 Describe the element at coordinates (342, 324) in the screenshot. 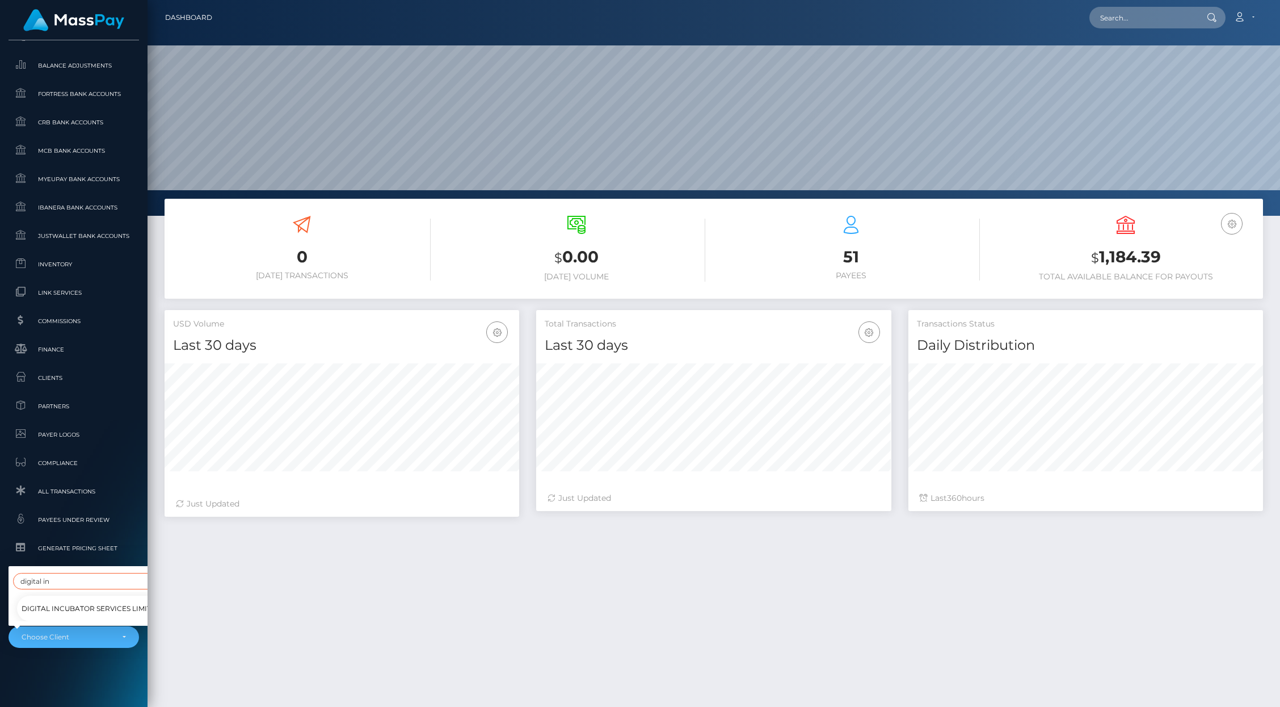

I see `h5: USD Volume` at that location.